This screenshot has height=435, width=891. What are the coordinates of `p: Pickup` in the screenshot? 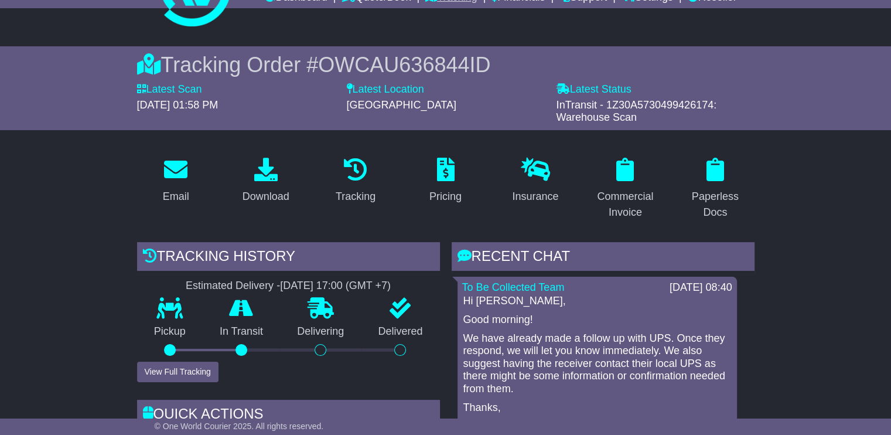 It's located at (170, 332).